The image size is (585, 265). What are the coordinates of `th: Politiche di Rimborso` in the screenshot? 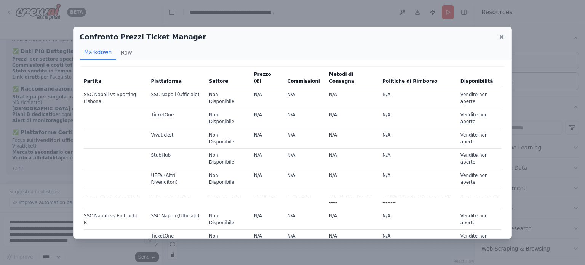 It's located at (417, 79).